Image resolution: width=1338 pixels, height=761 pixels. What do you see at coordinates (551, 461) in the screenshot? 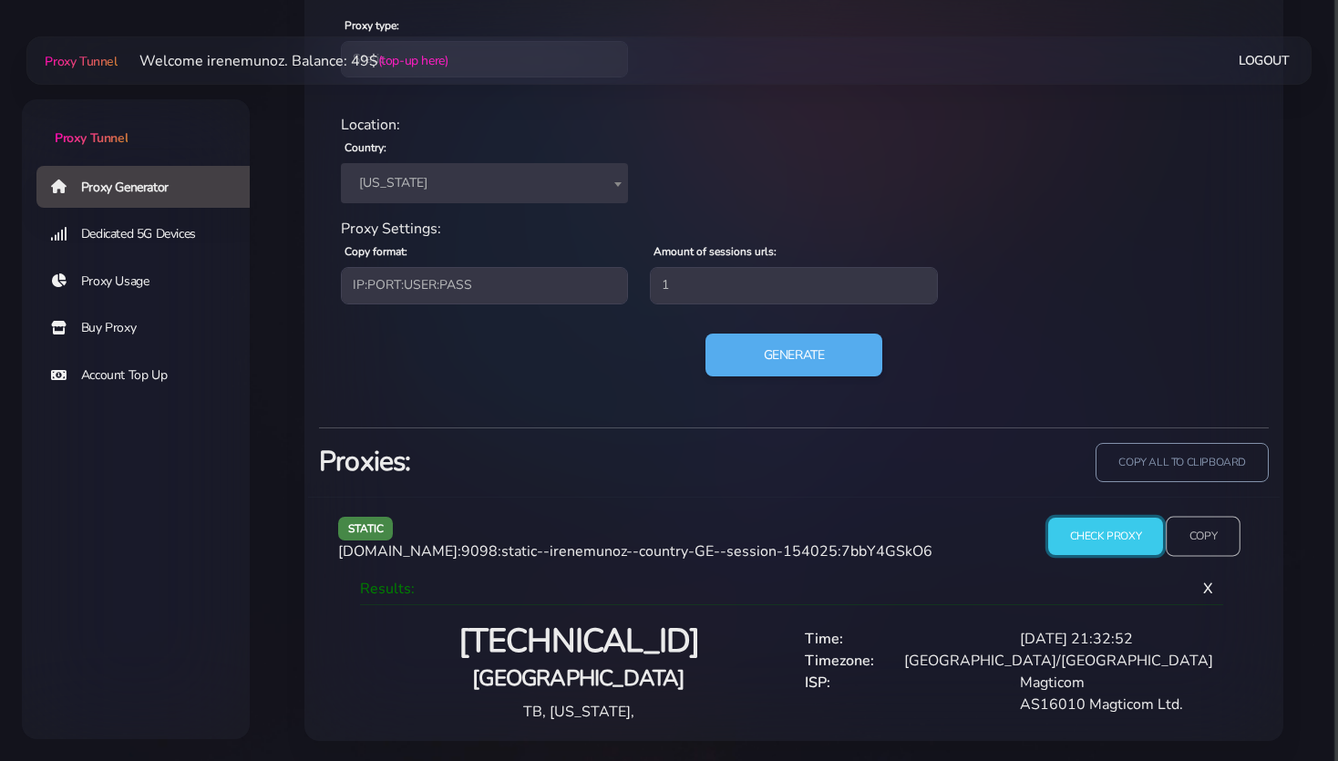
I see `h3: Proxies:` at bounding box center [551, 461].